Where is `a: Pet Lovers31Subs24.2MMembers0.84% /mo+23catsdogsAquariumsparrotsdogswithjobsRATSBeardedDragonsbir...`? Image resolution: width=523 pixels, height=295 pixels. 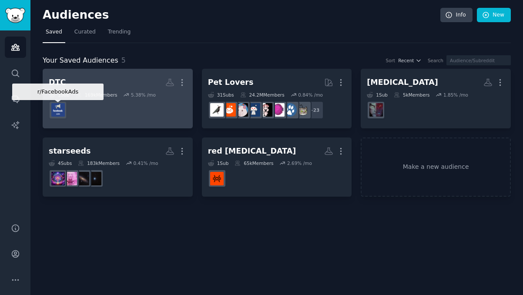
a: Pet Lovers31Subs24.2MMembers0.84% /mo+23catsdogsAquariumsparrotsdogswithjobsRATSBeardedDragonsbir... is located at coordinates (277, 98).